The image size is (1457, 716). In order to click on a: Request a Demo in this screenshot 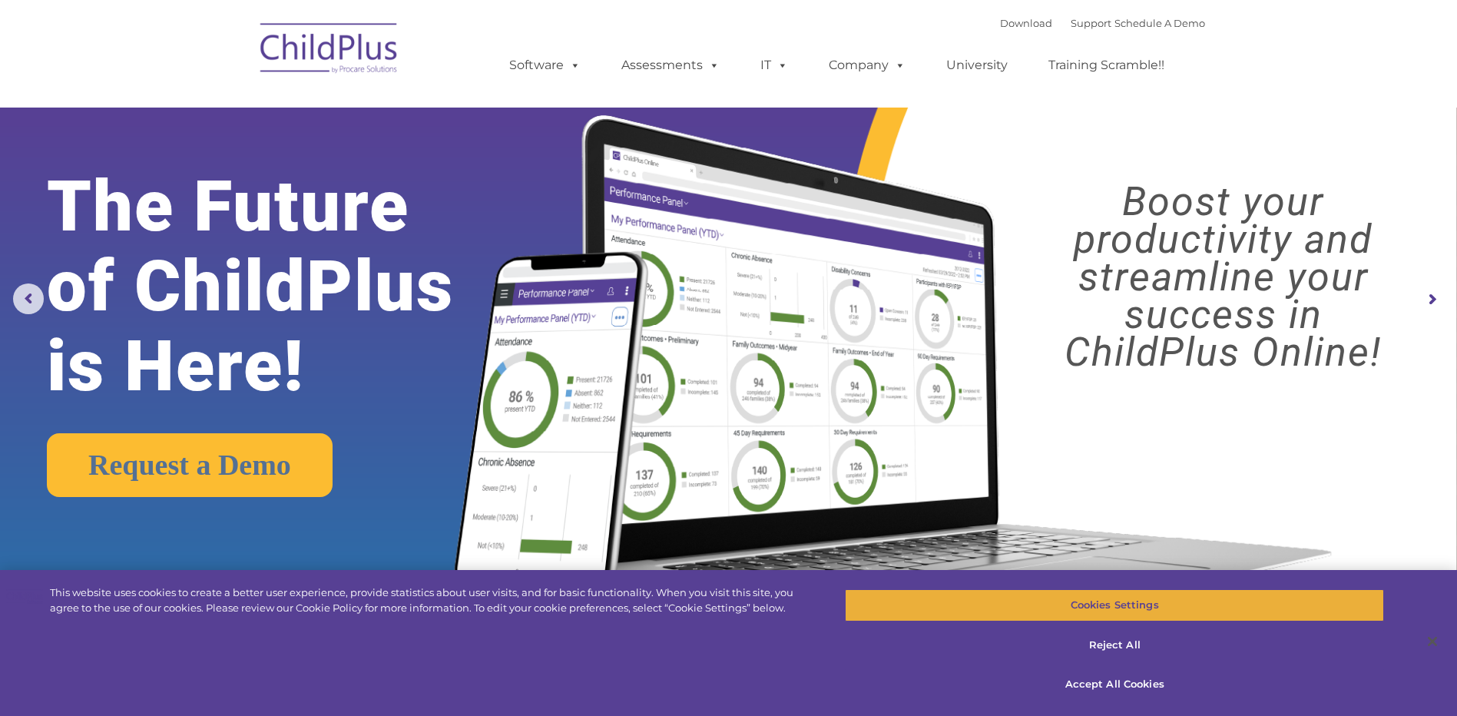, I will do `click(190, 465)`.